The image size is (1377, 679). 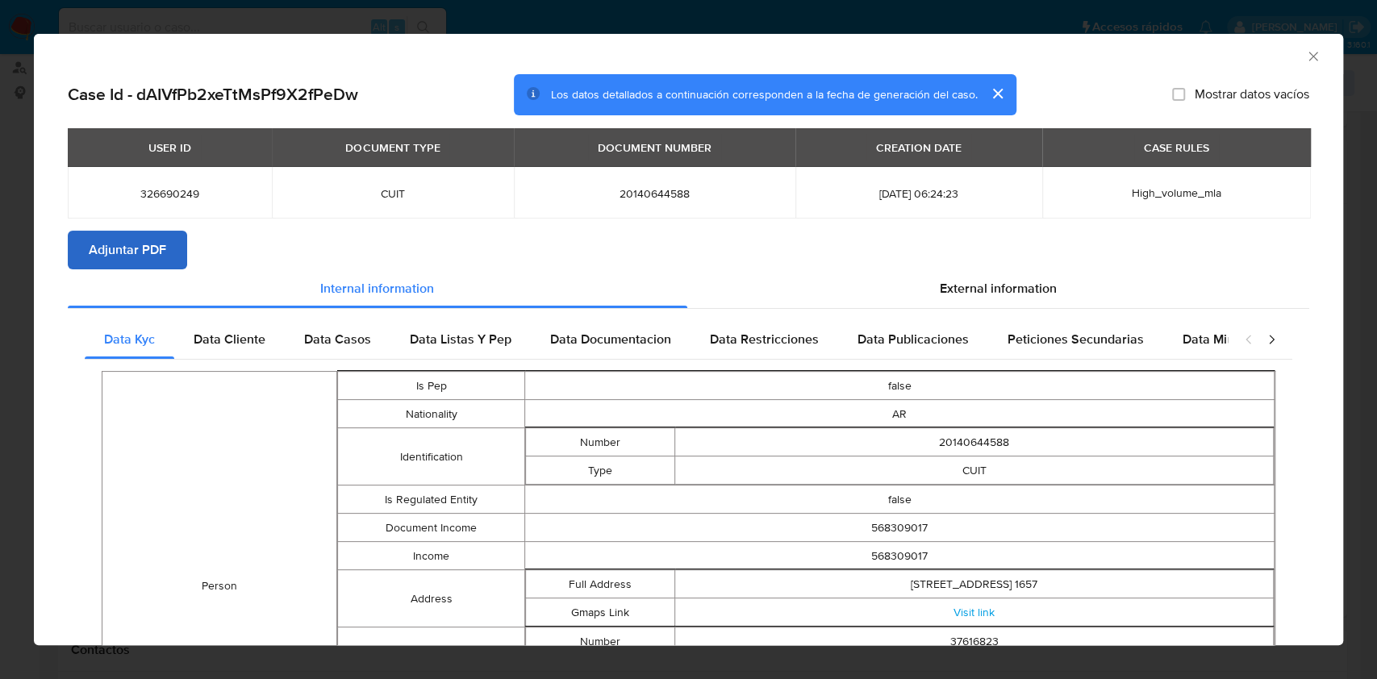 What do you see at coordinates (127, 250) in the screenshot?
I see `span: Adjuntar PDF` at bounding box center [127, 250].